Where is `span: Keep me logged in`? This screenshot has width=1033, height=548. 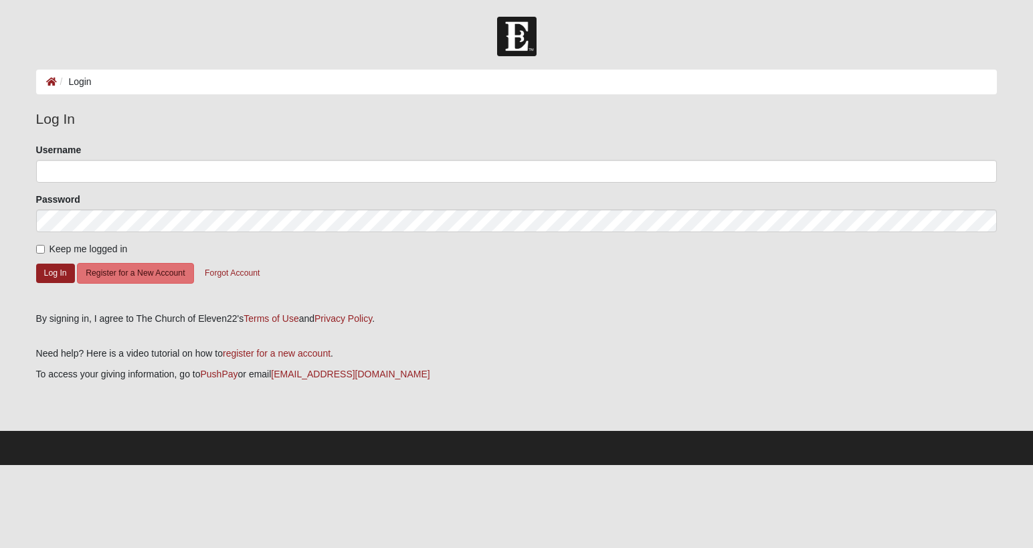
span: Keep me logged in is located at coordinates (88, 249).